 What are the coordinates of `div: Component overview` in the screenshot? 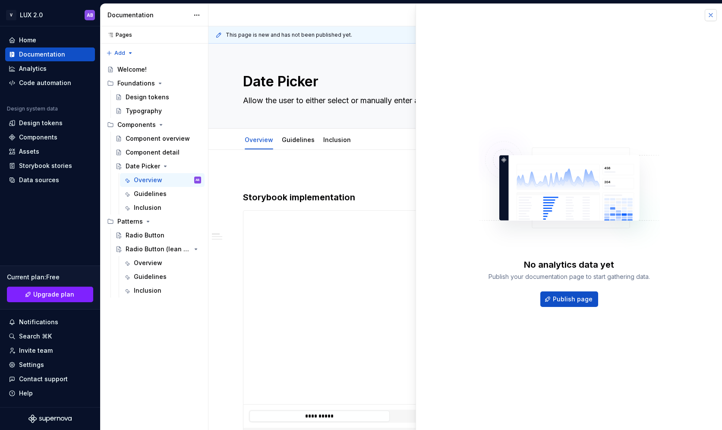 It's located at (158, 139).